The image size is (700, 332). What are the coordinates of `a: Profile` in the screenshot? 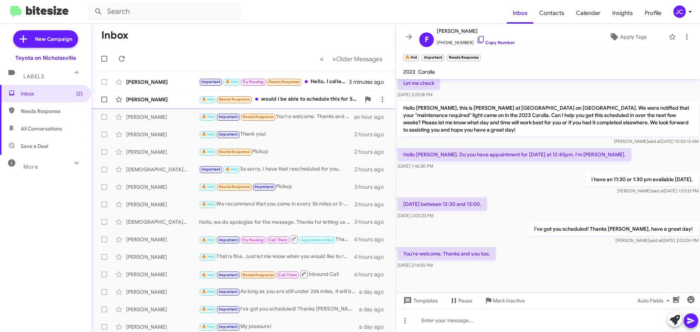 It's located at (653, 13).